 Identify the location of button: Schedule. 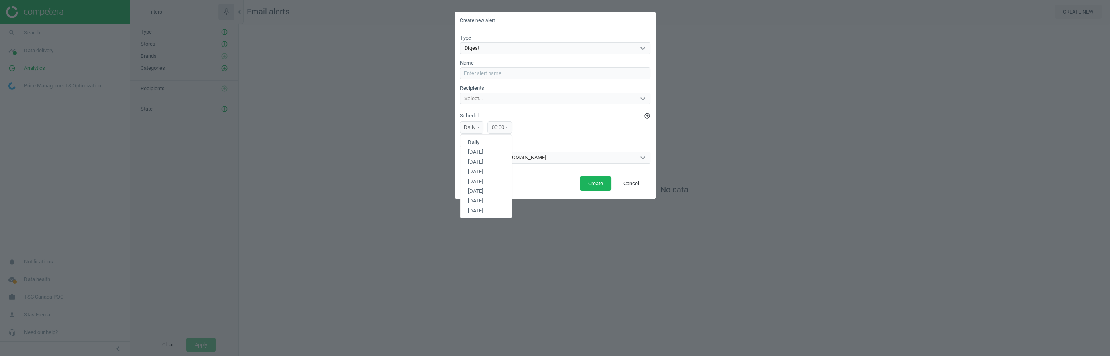
(647, 116).